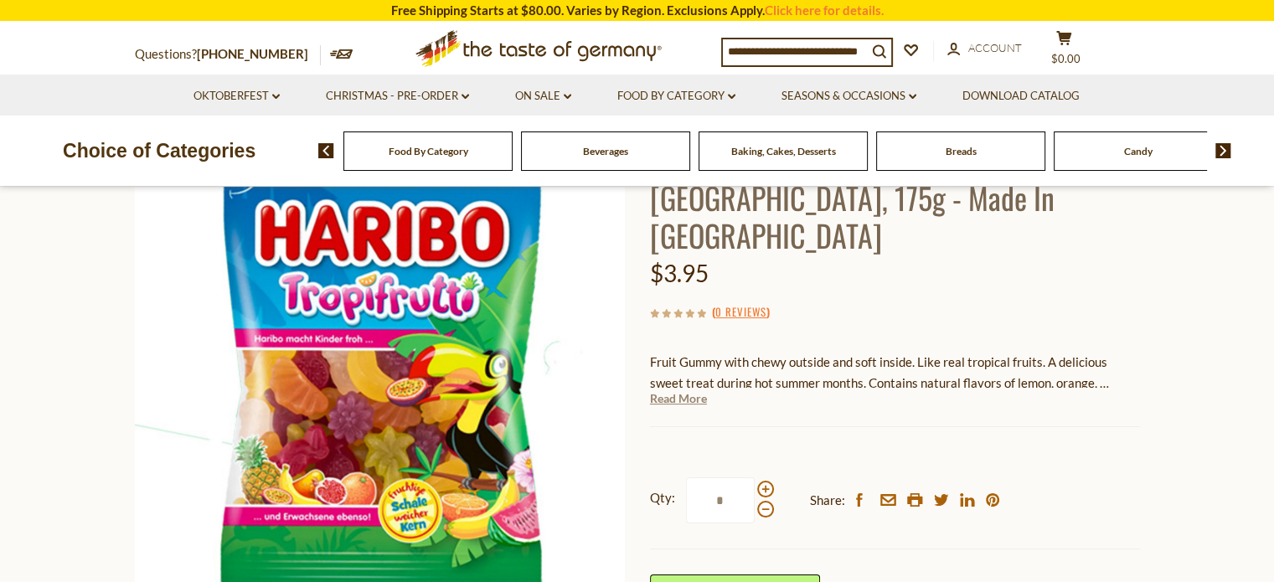  I want to click on a: Seasons & Occasions, so click(849, 96).